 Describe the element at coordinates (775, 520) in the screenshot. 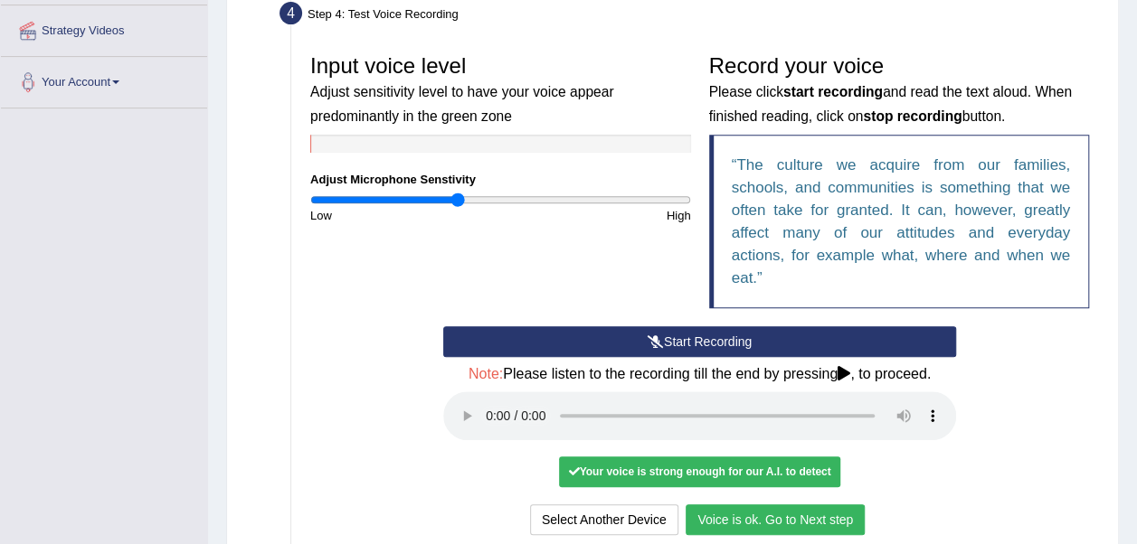

I see `button: Voice is ok. Go to Next step` at that location.